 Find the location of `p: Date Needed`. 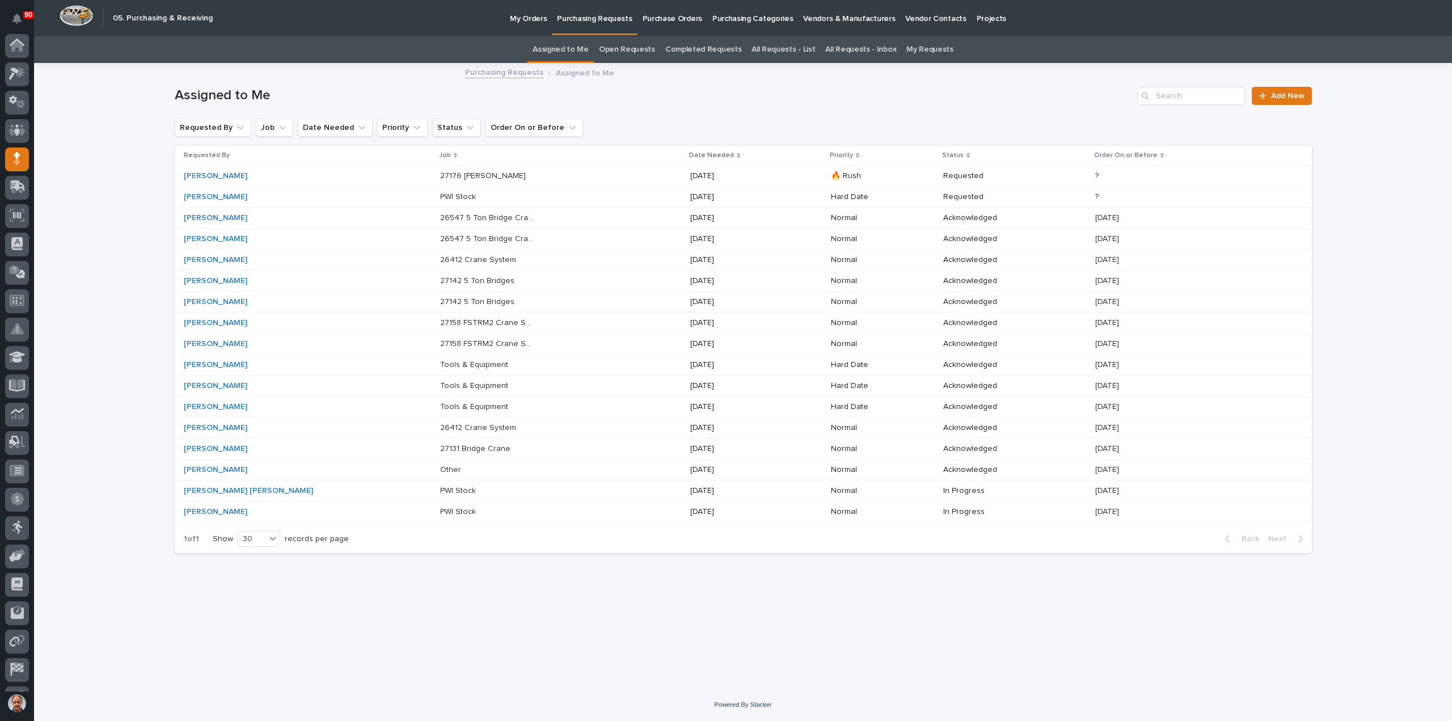

p: Date Needed is located at coordinates (711, 155).